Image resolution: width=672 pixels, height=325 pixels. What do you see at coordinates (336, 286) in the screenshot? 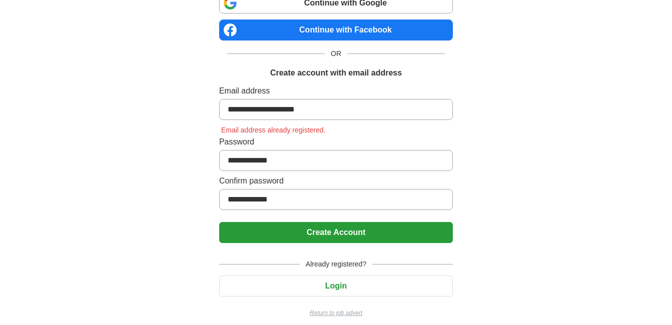
I see `a: Login` at bounding box center [336, 286].